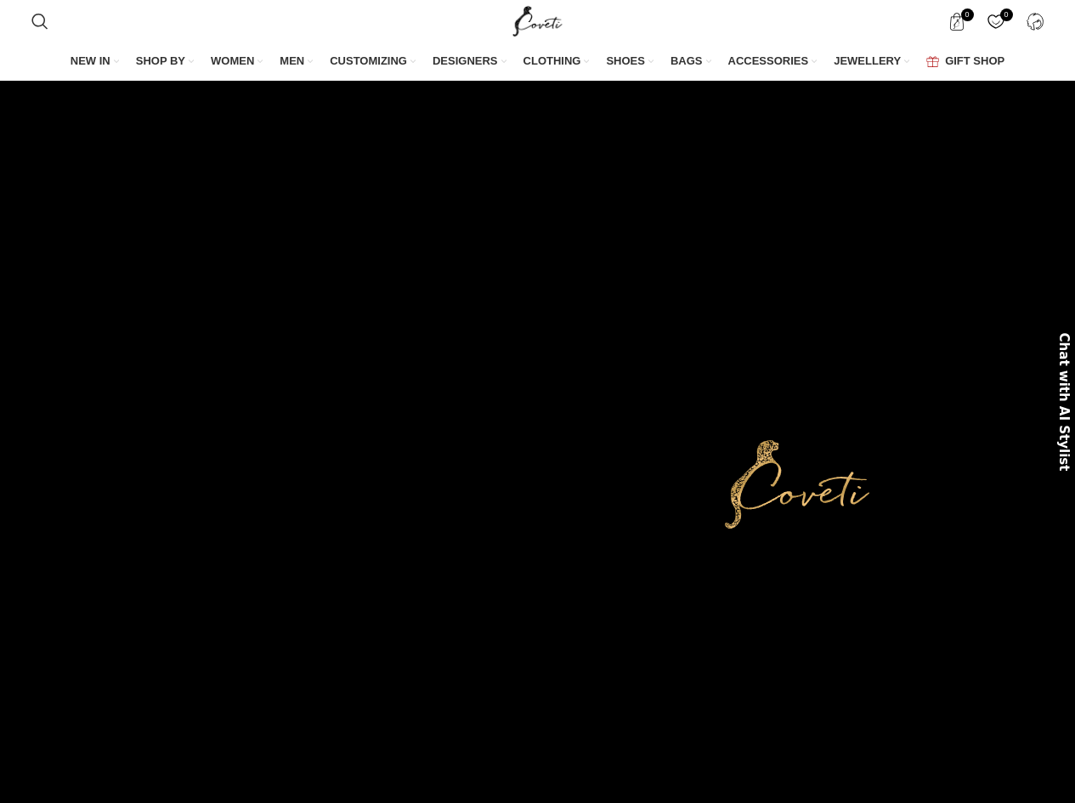 This screenshot has width=1075, height=803. Describe the element at coordinates (538, 62) in the screenshot. I see `div: Main navigation` at that location.